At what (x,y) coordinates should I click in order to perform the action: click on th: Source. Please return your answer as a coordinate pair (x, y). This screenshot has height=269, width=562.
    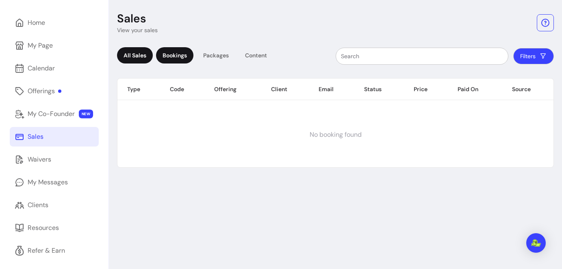
    Looking at the image, I should click on (528, 89).